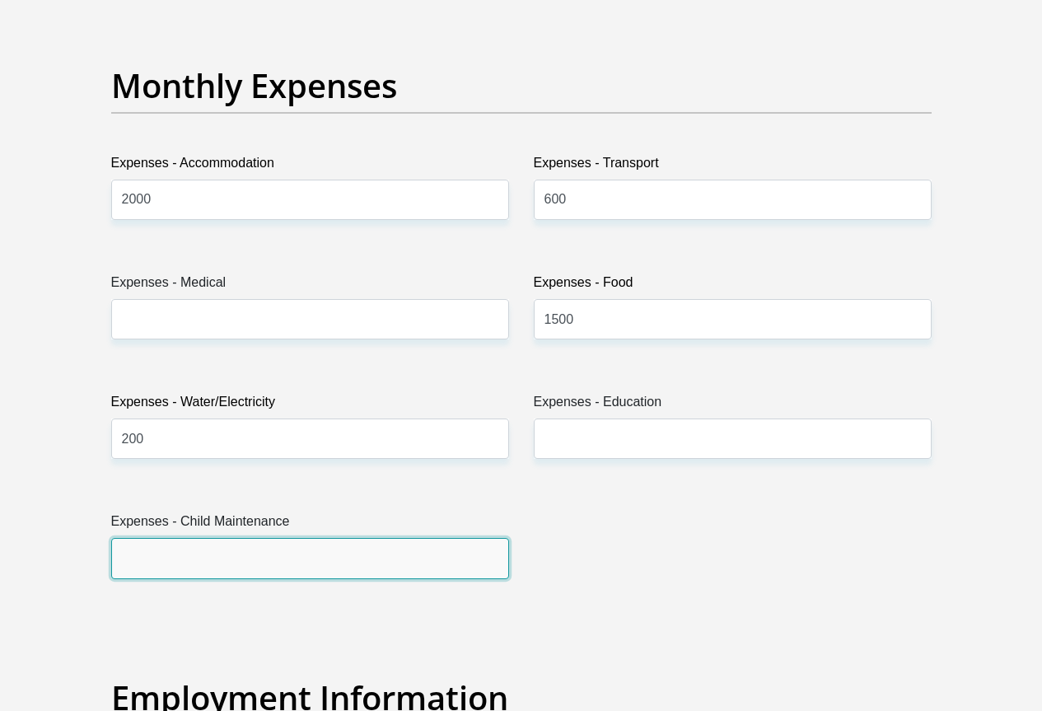 This screenshot has height=711, width=1042. What do you see at coordinates (310, 319) in the screenshot?
I see `input: Expenses - Medical` at bounding box center [310, 319].